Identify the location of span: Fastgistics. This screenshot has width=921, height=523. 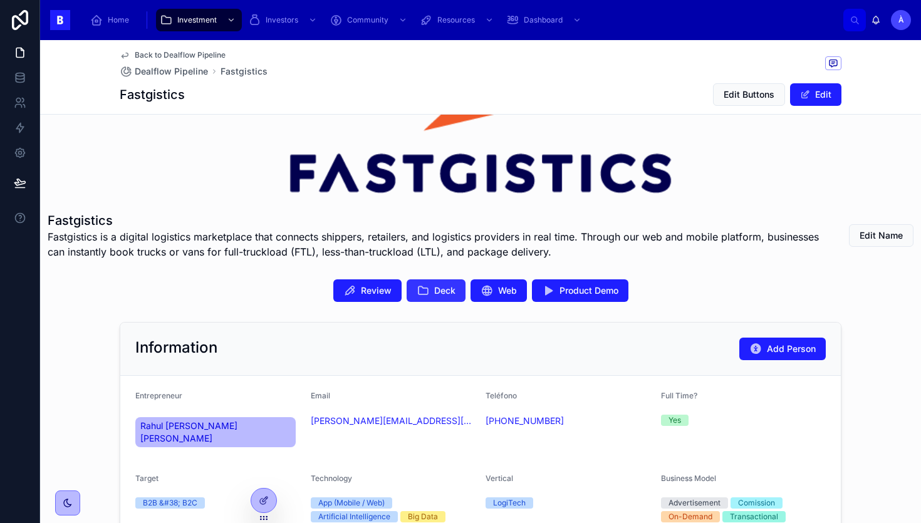
(244, 71).